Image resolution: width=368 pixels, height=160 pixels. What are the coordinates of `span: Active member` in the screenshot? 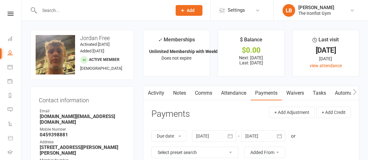 It's located at (104, 60).